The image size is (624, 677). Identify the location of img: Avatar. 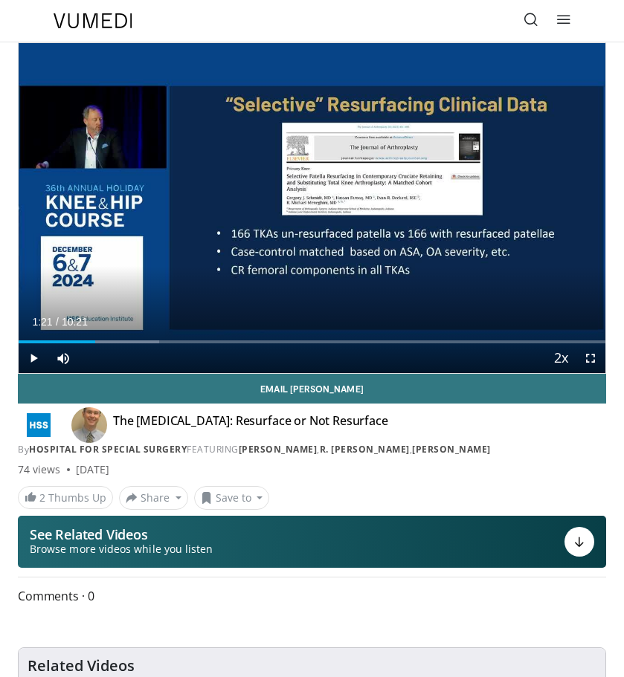
(89, 425).